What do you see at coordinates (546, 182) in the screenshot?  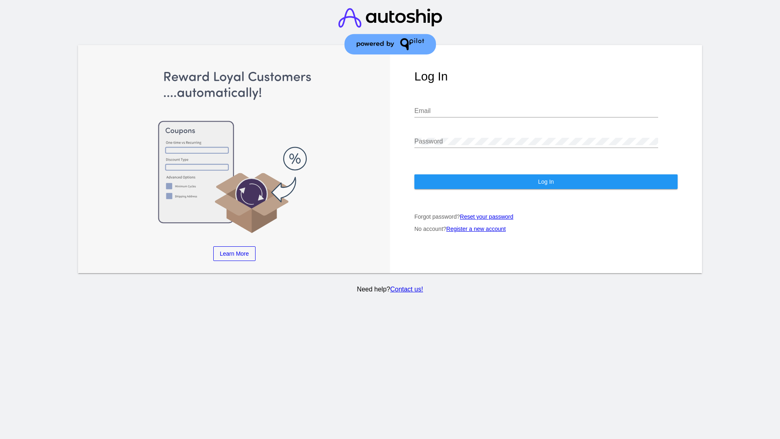 I see `button: Log In` at bounding box center [546, 182].